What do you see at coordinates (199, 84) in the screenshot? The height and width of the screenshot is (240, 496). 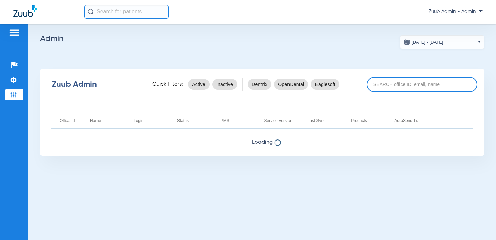 I see `span: Active` at bounding box center [199, 84].